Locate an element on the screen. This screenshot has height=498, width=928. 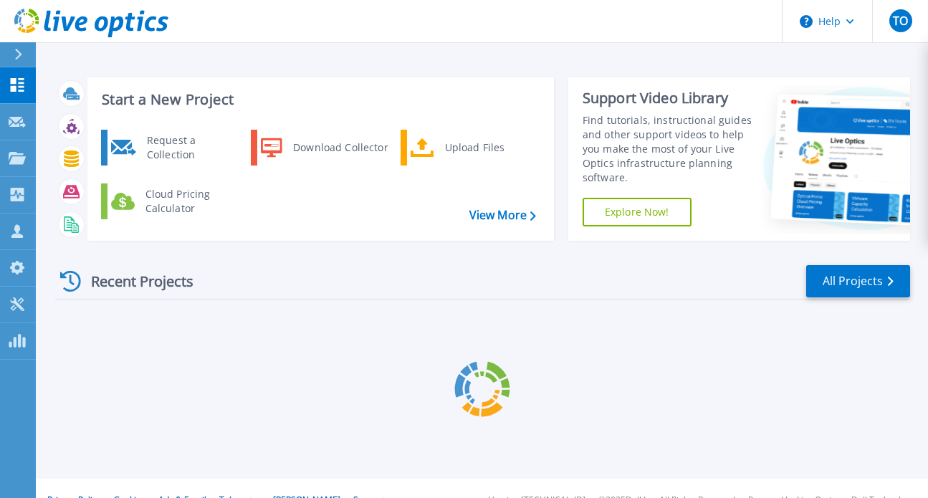
div: Download Collector is located at coordinates (340, 148).